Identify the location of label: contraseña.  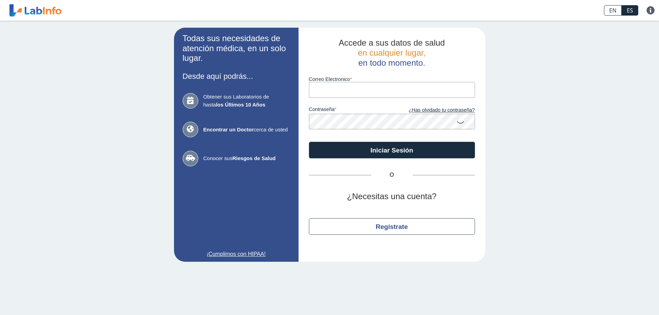
(350, 110).